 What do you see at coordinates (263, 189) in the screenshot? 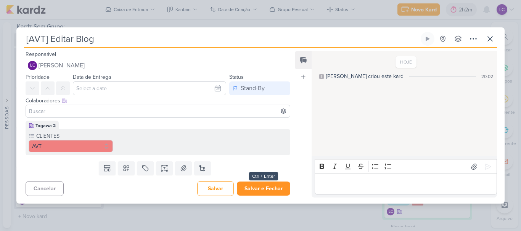
I see `button: Salvar e Fechar` at bounding box center [263, 189].